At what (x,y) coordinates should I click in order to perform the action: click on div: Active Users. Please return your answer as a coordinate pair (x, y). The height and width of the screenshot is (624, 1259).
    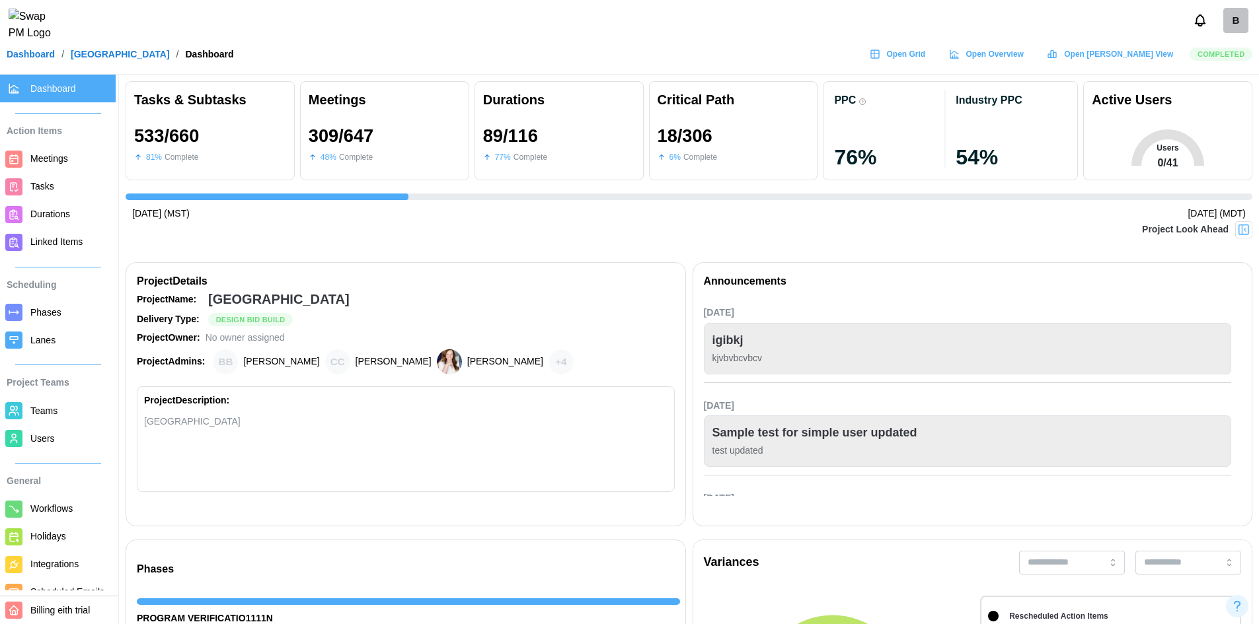
    Looking at the image, I should click on (1131, 100).